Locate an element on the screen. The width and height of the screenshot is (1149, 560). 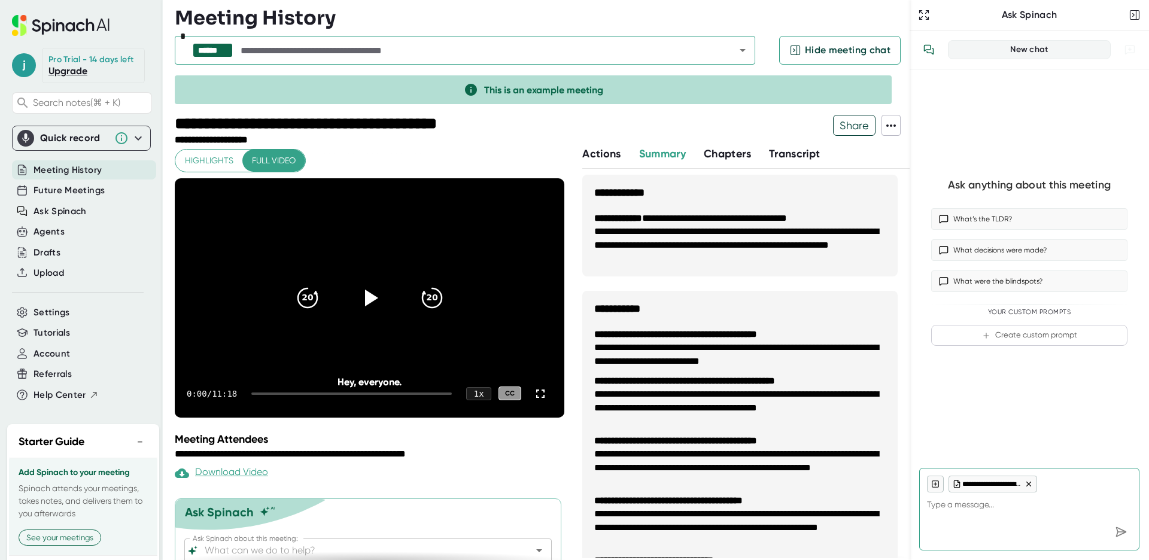
button: Close conversation sidebar is located at coordinates (1135, 15).